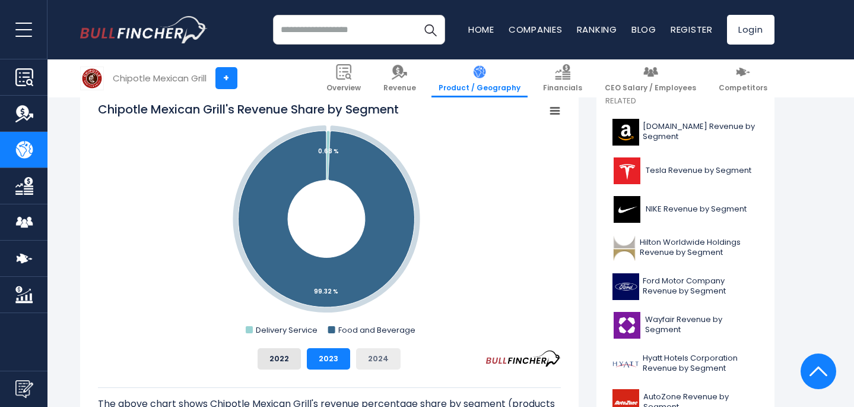  I want to click on img: AMZN logo, so click(626, 132).